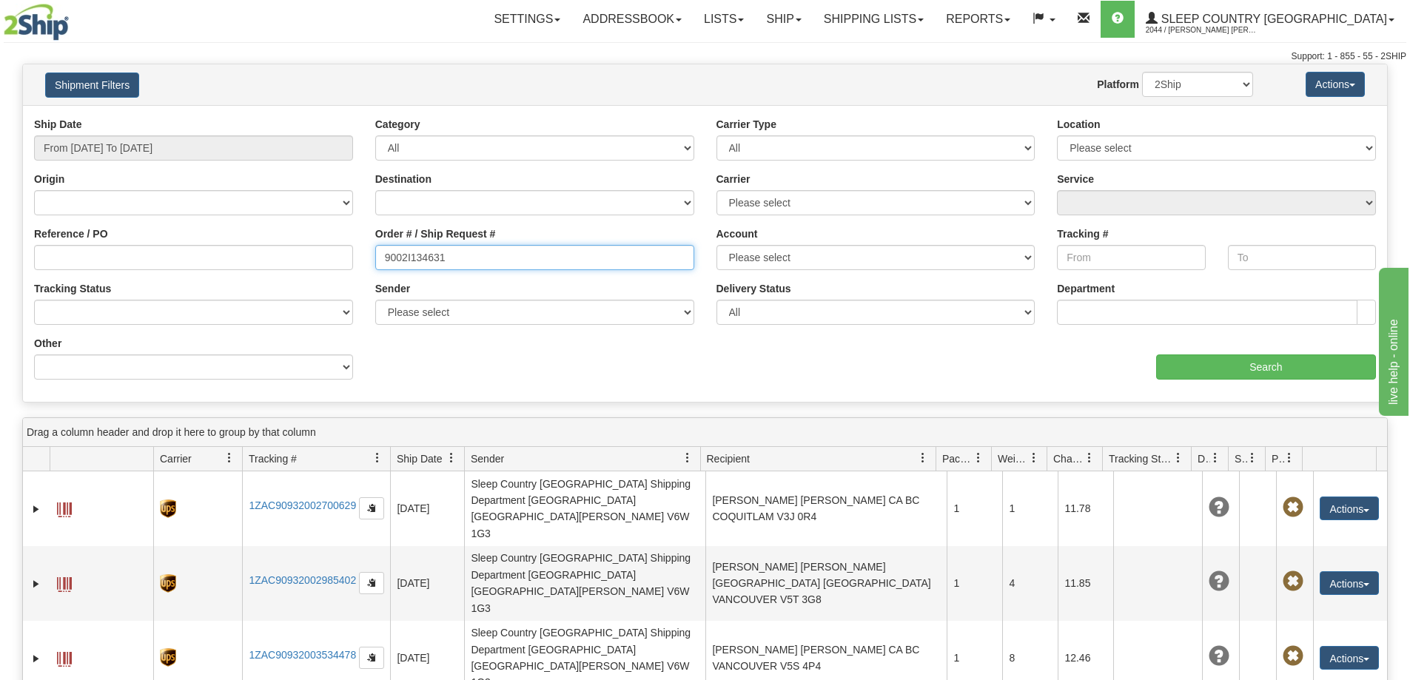  Describe the element at coordinates (705, 56) in the screenshot. I see `div: Support: 1 - 855 - 55 - 2SHIP` at that location.